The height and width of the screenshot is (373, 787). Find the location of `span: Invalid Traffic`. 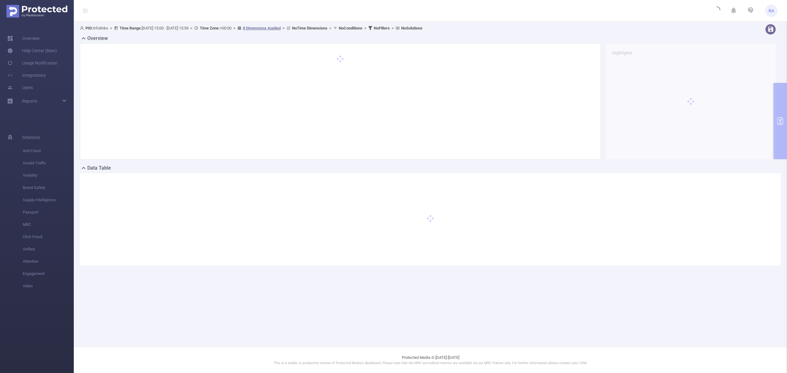

span: Invalid Traffic is located at coordinates (48, 163).